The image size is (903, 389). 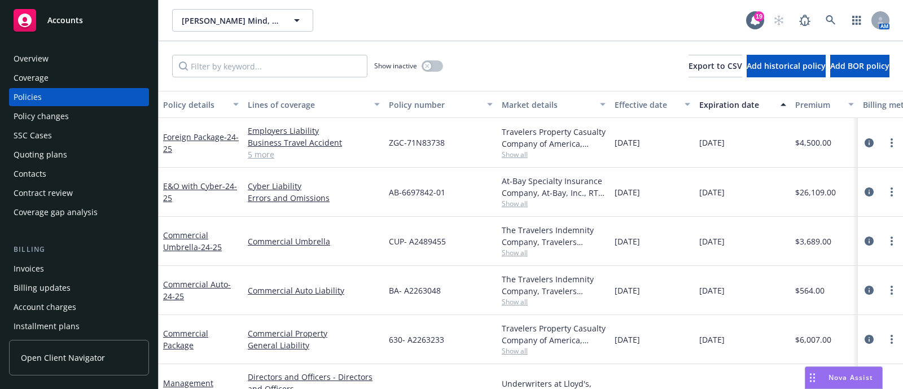 What do you see at coordinates (40, 155) in the screenshot?
I see `div: Quoting plans` at bounding box center [40, 155].